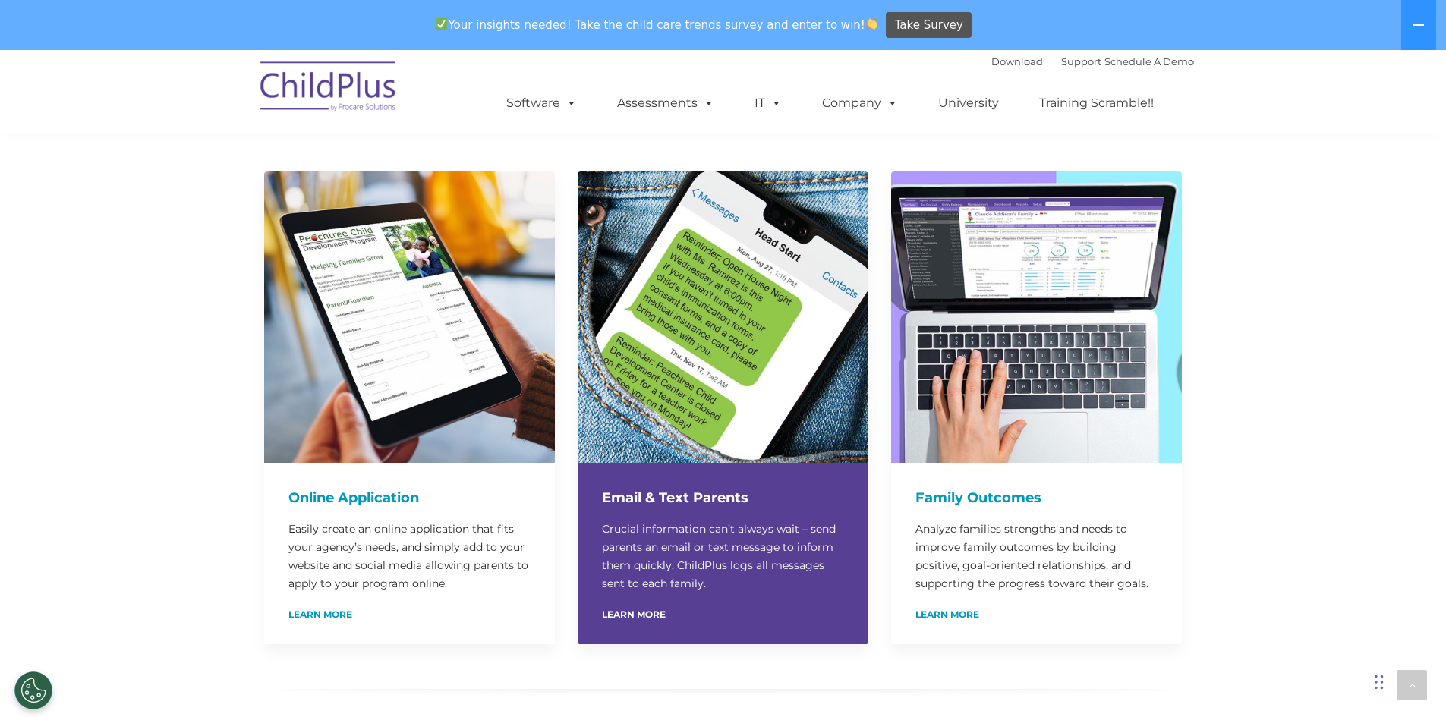 The width and height of the screenshot is (1446, 717). I want to click on img: ChildPlus by Procare Solutions, so click(329, 89).